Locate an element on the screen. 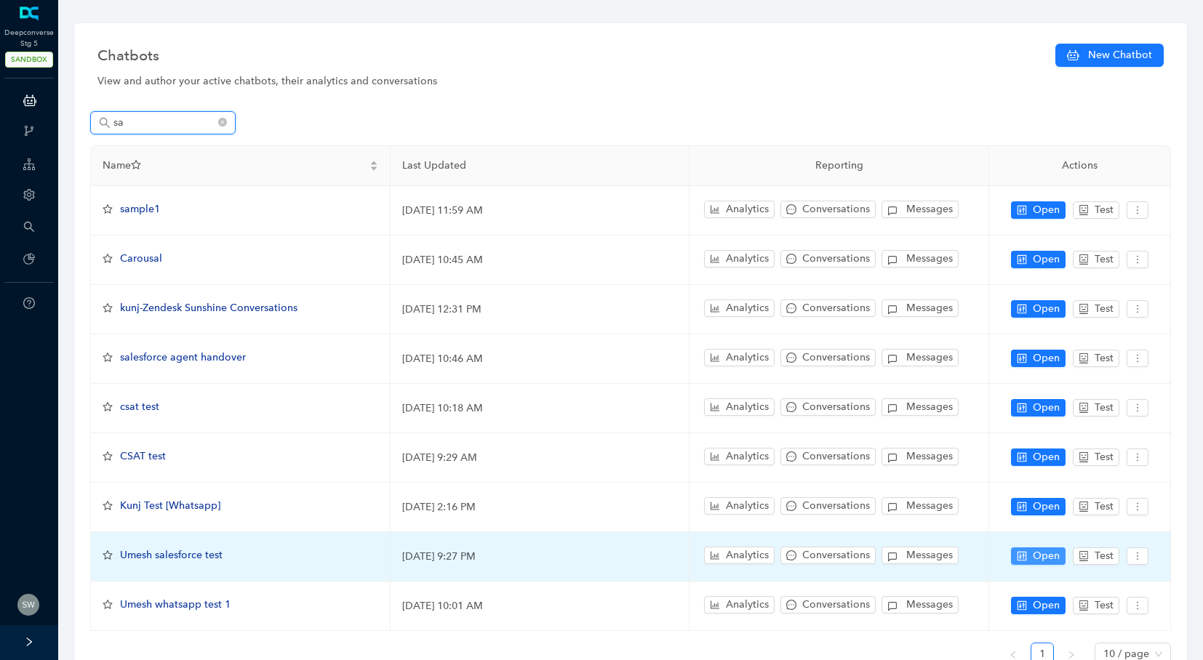  span: Umesh salesforce test is located at coordinates (171, 555).